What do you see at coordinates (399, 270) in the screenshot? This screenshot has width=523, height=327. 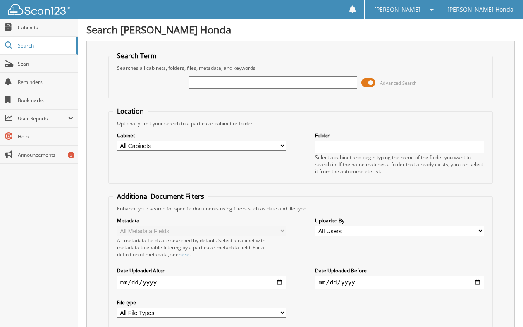 I see `label: Date Uploaded Before` at bounding box center [399, 270].